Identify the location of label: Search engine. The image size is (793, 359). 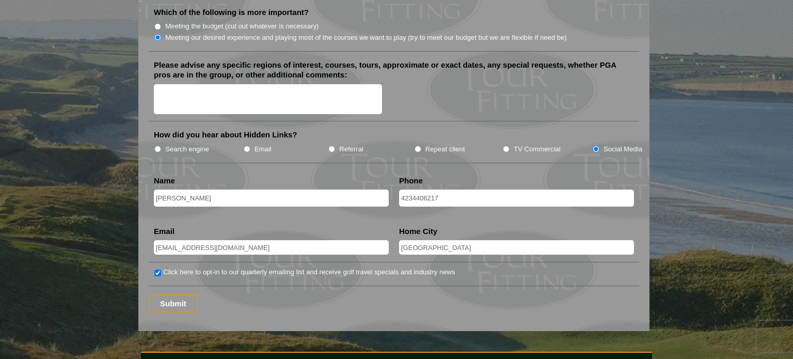
(187, 149).